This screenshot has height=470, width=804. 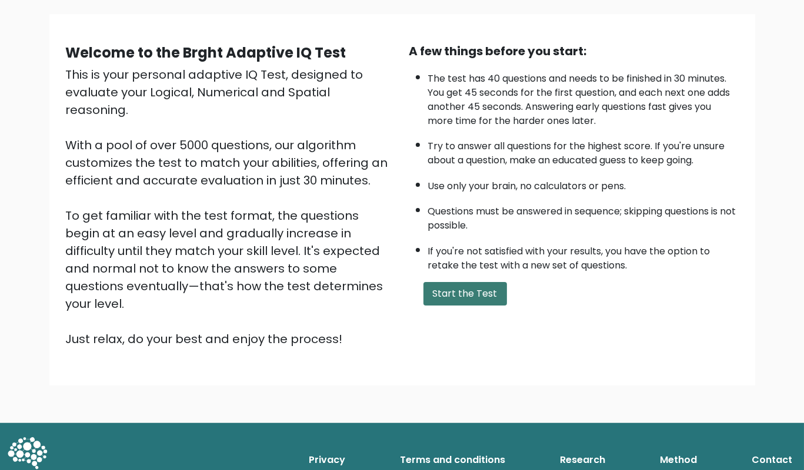 I want to click on div: This is your personal adaptive IQ Test, designed to evaluate your Logical, Numerical and Spatial ..., so click(x=231, y=207).